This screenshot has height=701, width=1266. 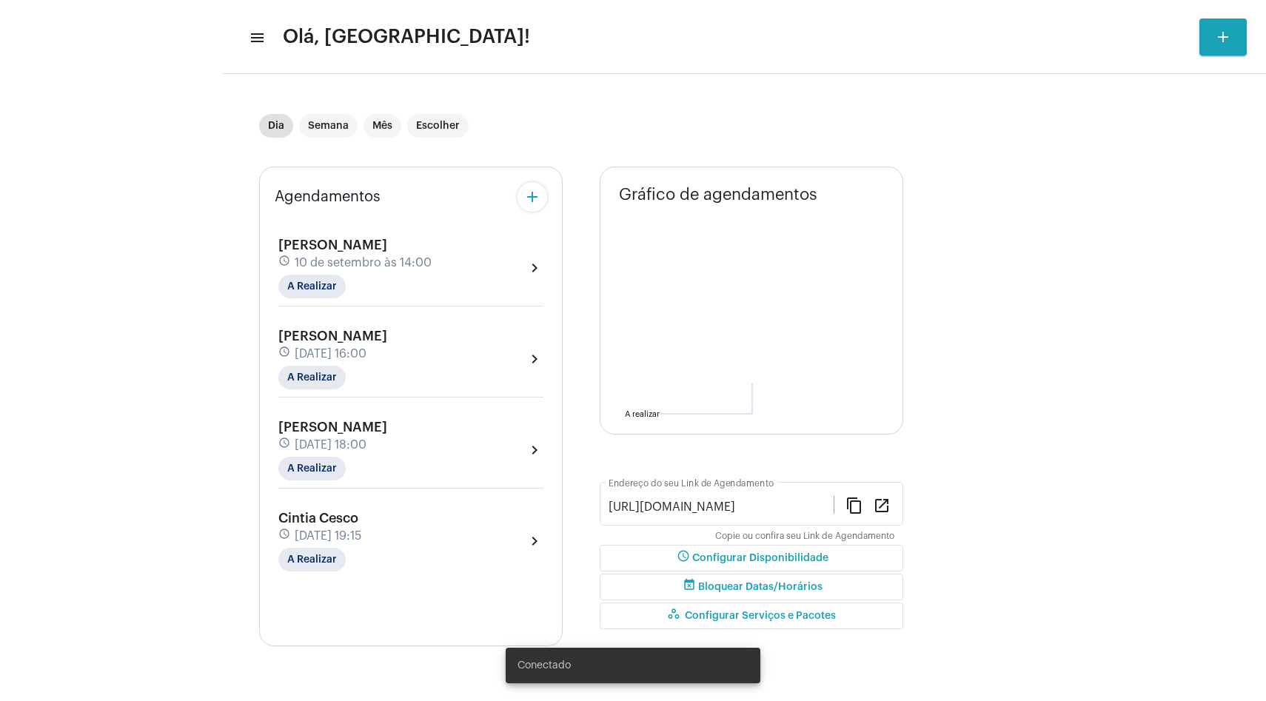 What do you see at coordinates (751, 587) in the screenshot?
I see `button: Bloquear Datas/Horários` at bounding box center [751, 587].